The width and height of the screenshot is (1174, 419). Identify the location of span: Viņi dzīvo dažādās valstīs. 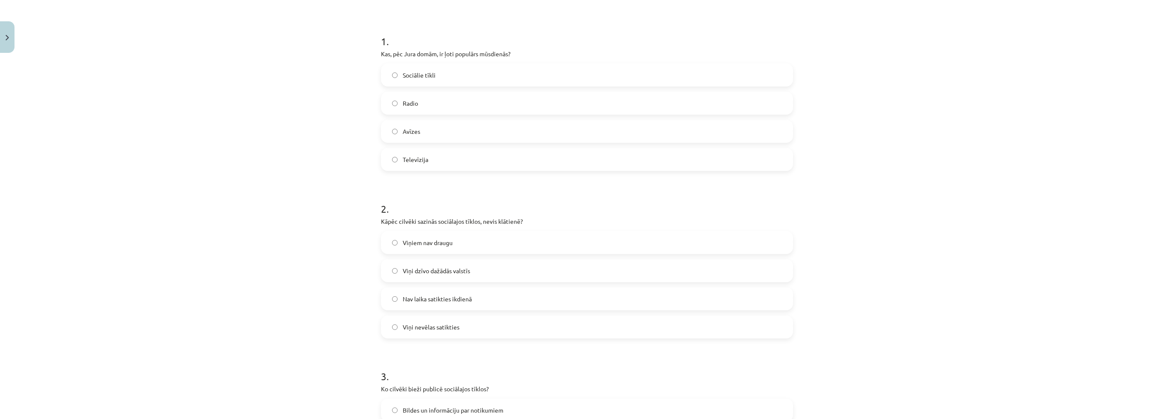
(436, 271).